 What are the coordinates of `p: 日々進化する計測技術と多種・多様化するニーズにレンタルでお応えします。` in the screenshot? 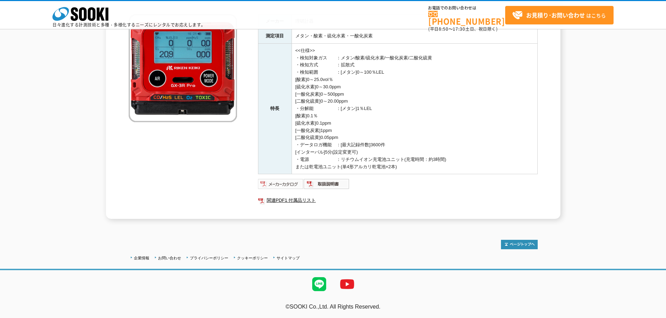 It's located at (129, 25).